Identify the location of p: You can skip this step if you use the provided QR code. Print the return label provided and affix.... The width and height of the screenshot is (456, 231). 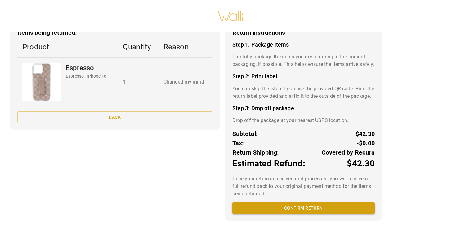
(303, 92).